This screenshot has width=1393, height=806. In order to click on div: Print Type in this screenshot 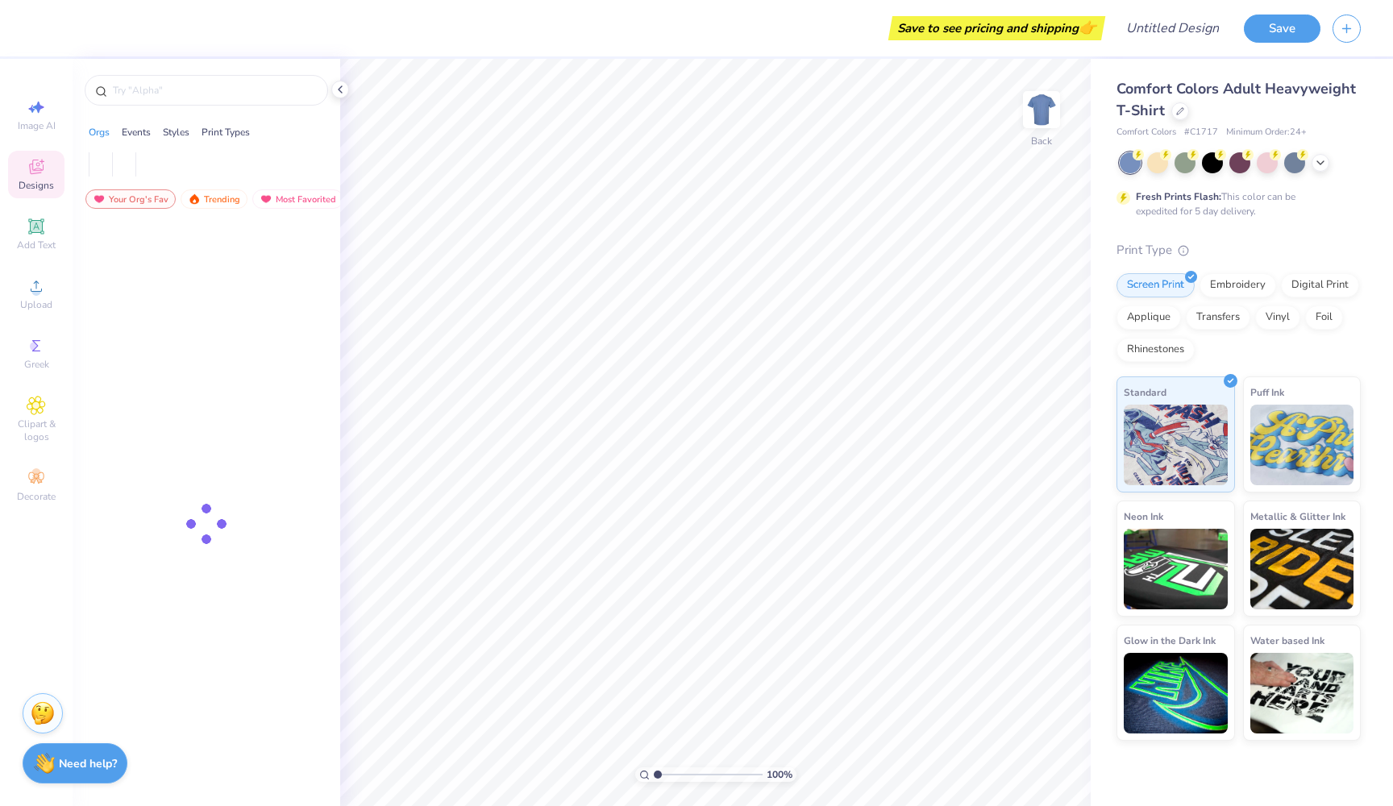, I will do `click(1238, 250)`.